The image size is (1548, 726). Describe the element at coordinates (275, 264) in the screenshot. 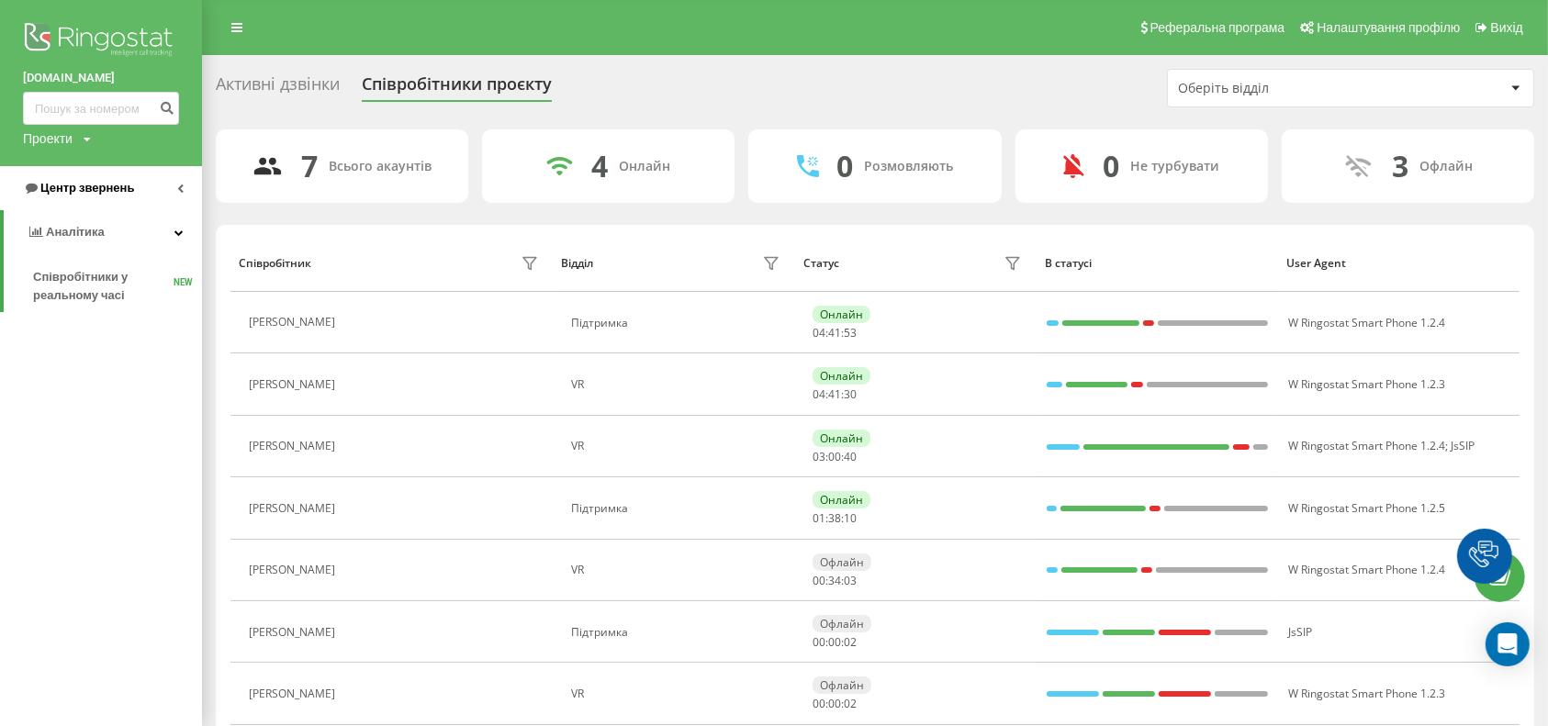

I see `div: Співробітник` at that location.